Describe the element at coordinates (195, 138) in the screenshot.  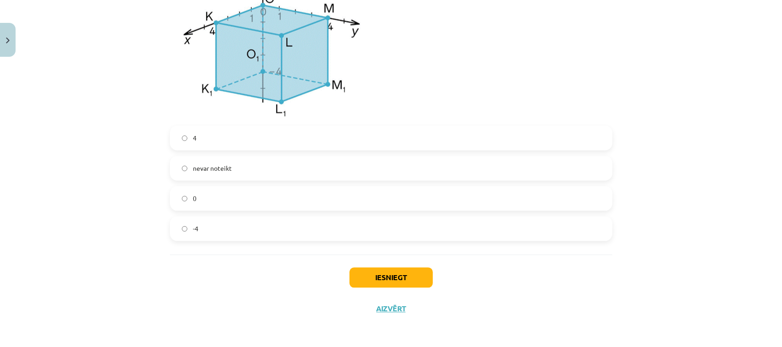
I see `span: 4` at that location.